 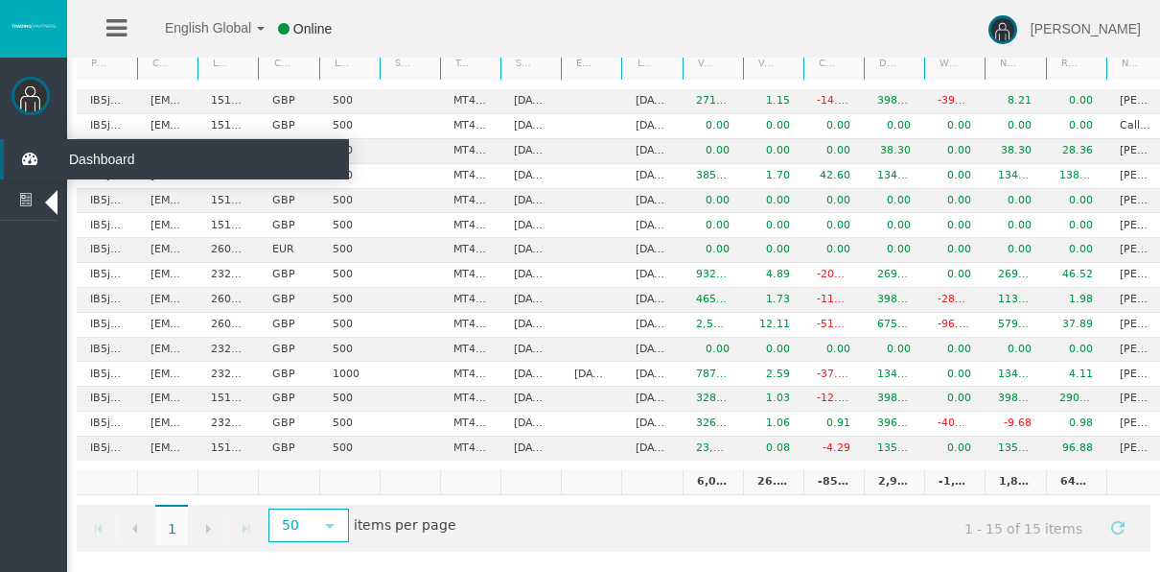 I want to click on td: -9.68, so click(x=1015, y=424).